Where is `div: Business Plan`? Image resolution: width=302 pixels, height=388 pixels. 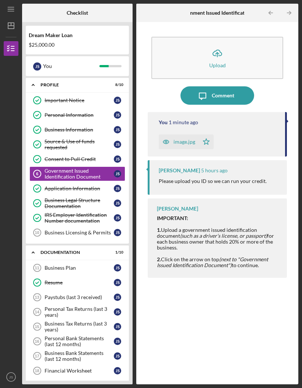
div: Business Plan is located at coordinates (79, 268).